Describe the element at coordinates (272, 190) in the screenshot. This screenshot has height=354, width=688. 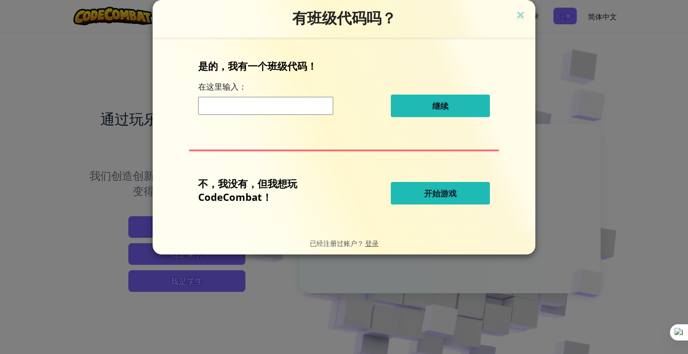
I see `p: 不，我没有，但我想玩 CodeCombat！` at that location.